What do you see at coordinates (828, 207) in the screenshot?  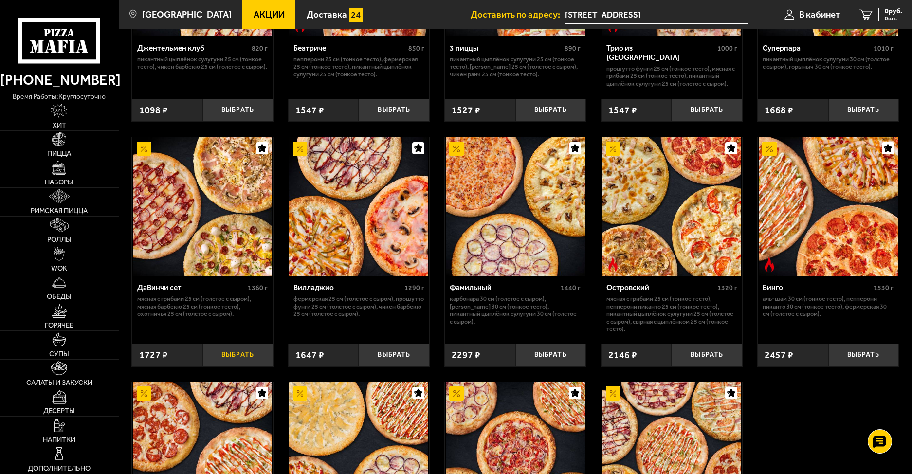 I see `a: АкционныйОстрое блюдоБинго` at bounding box center [828, 207].